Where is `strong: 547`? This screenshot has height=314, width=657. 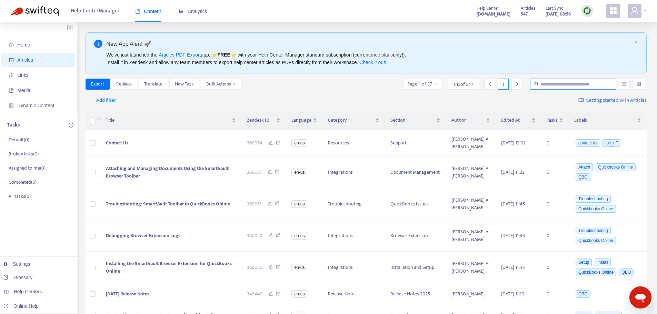 strong: 547 is located at coordinates (524, 14).